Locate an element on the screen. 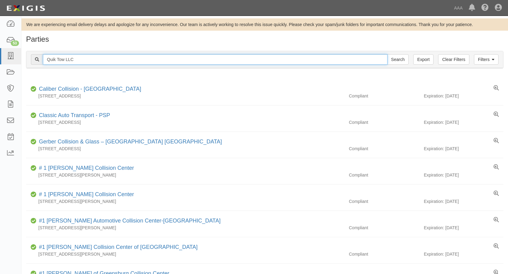 The width and height of the screenshot is (508, 274). div: Caliber Collision - Gainesville is located at coordinates (89, 89).